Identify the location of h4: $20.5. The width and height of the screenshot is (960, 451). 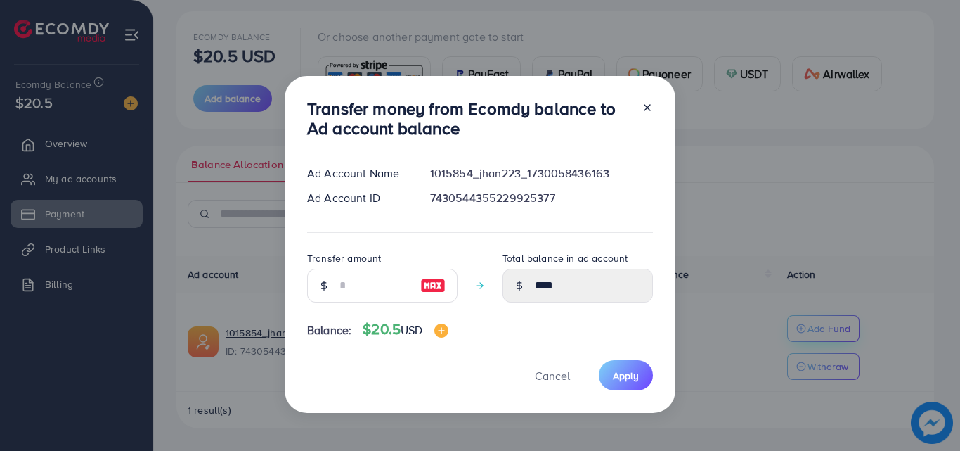
(405, 329).